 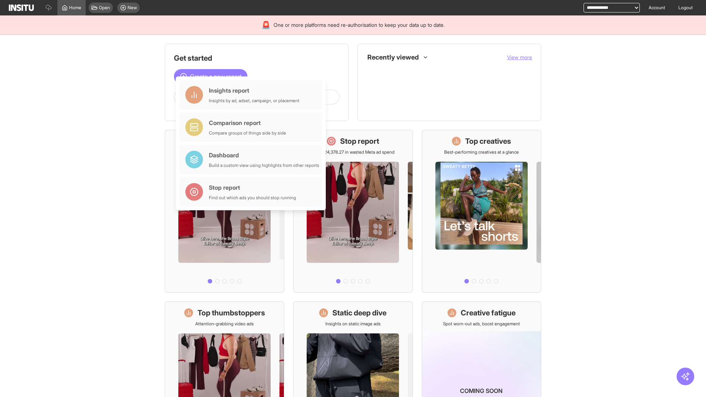 I want to click on button: View more, so click(x=519, y=57).